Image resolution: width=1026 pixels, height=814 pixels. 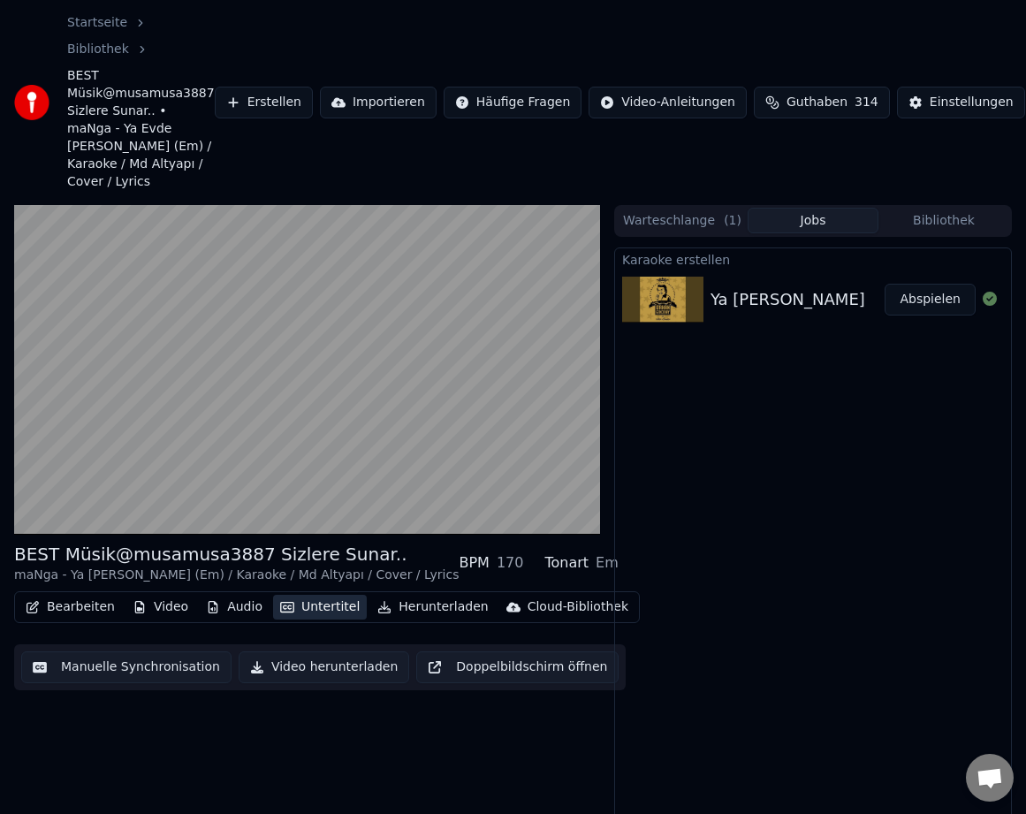 I want to click on a: Chat öffnen, so click(x=990, y=778).